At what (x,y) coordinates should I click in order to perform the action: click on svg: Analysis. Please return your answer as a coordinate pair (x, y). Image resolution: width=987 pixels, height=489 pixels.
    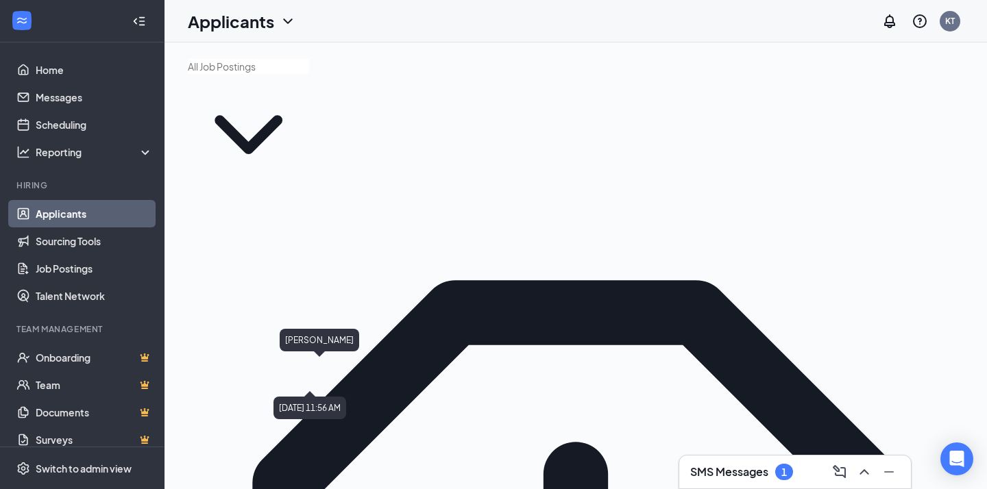
    Looking at the image, I should click on (23, 152).